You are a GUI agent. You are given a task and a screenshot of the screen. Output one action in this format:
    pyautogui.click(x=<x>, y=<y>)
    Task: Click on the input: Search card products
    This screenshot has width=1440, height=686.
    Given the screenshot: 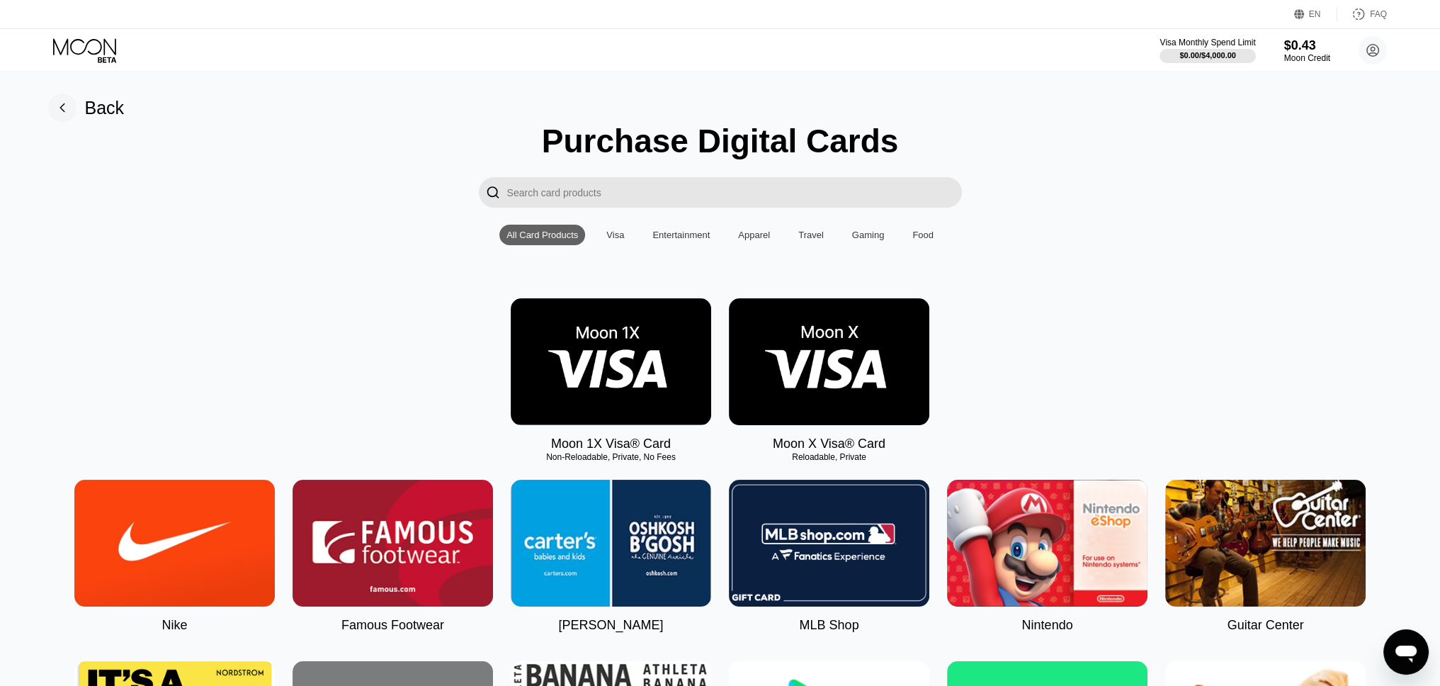 What is the action you would take?
    pyautogui.click(x=735, y=192)
    